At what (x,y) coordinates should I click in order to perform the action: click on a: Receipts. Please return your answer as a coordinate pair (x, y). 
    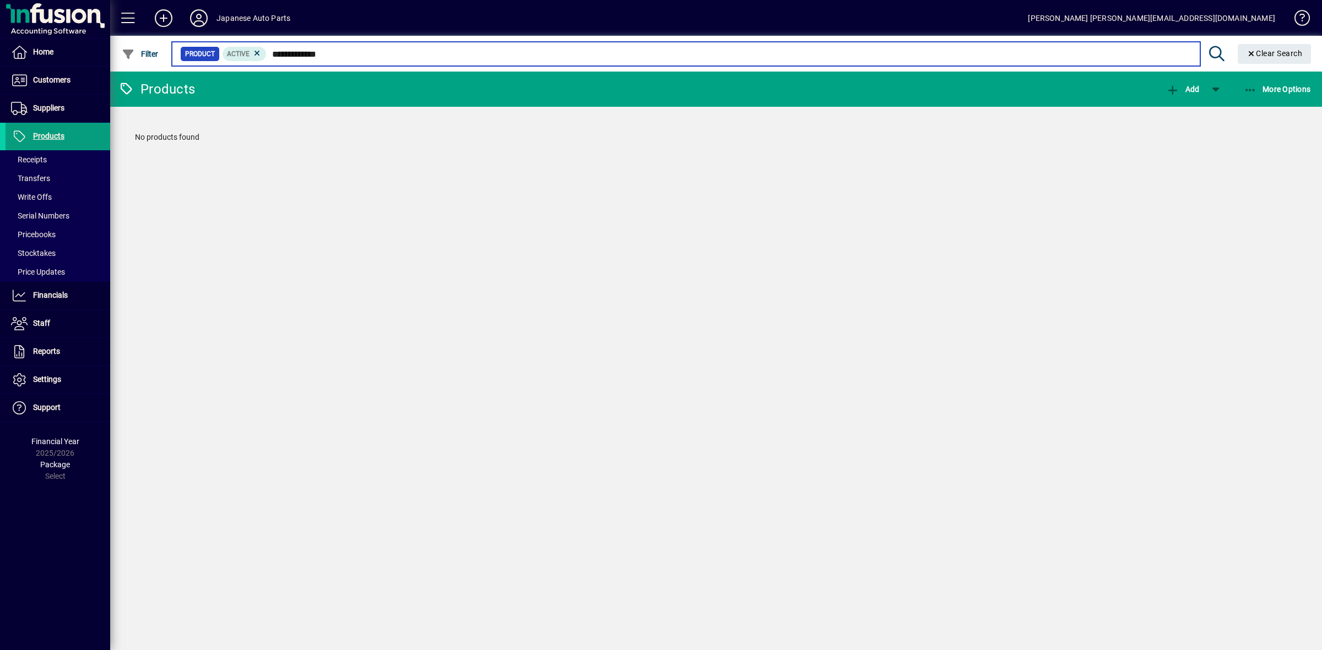
    Looking at the image, I should click on (58, 160).